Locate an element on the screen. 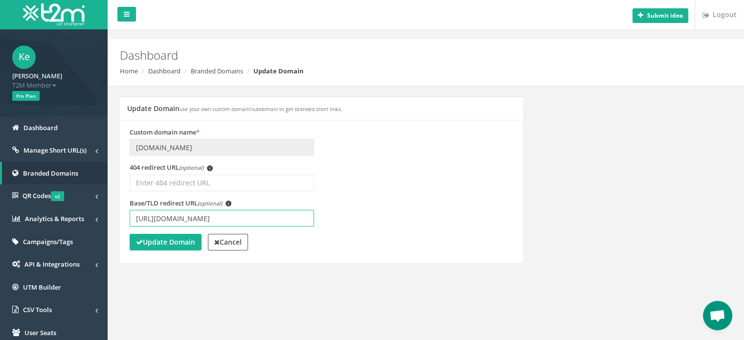  a: Dashboard is located at coordinates (164, 71).